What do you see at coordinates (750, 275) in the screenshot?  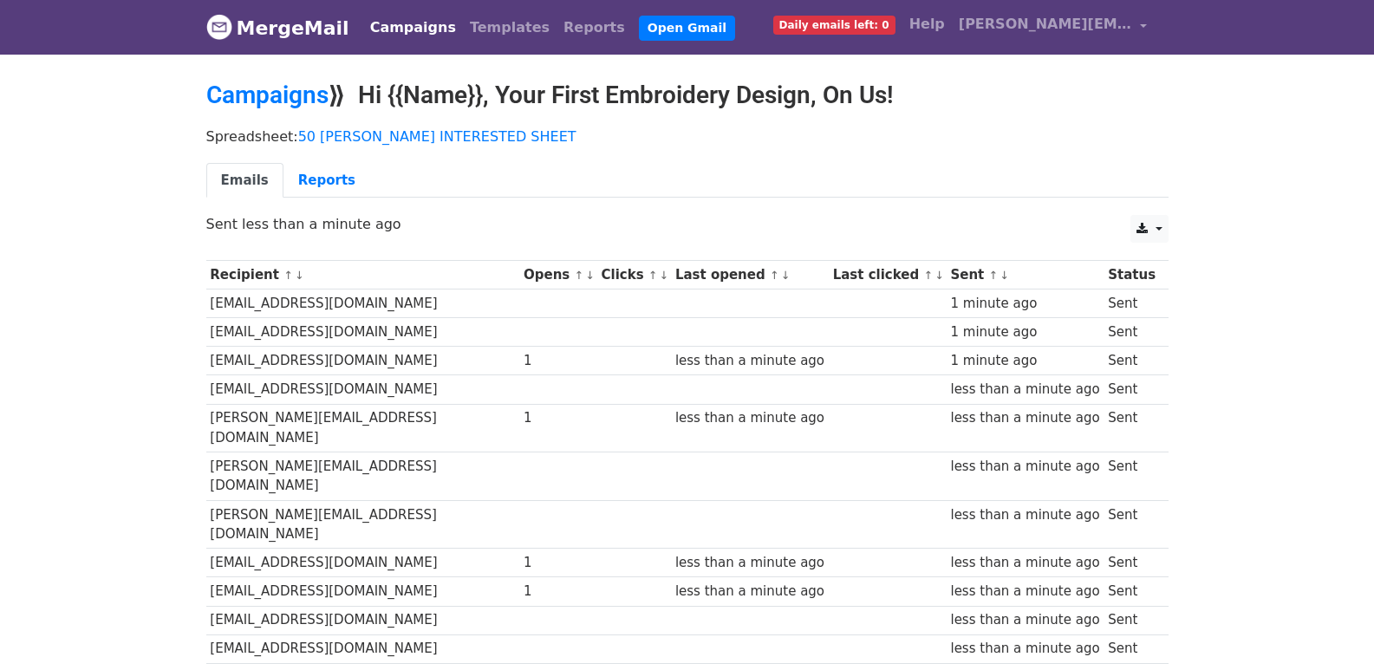 I see `th: Last opened` at bounding box center [750, 275].